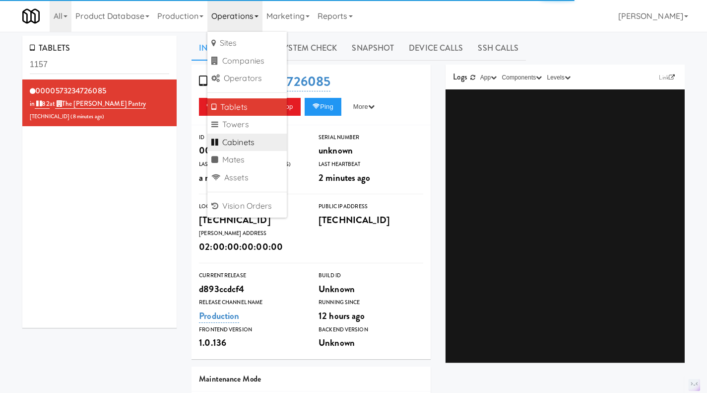  What do you see at coordinates (251, 289) in the screenshot?
I see `div: d893ccdcf4` at bounding box center [251, 289].